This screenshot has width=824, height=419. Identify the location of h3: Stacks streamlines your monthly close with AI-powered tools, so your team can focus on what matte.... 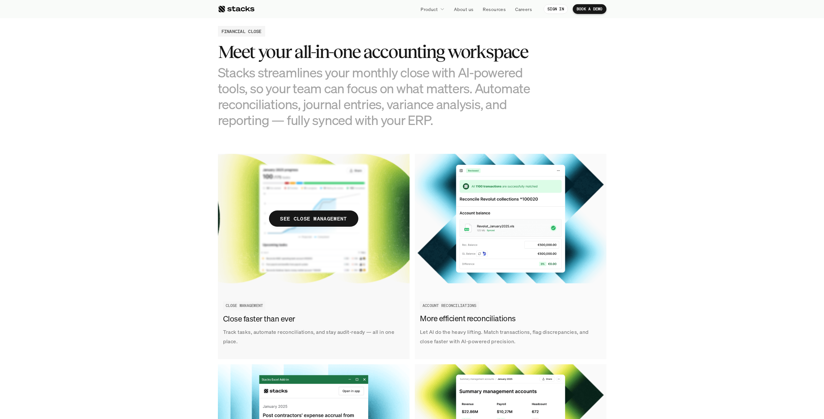
(380, 96).